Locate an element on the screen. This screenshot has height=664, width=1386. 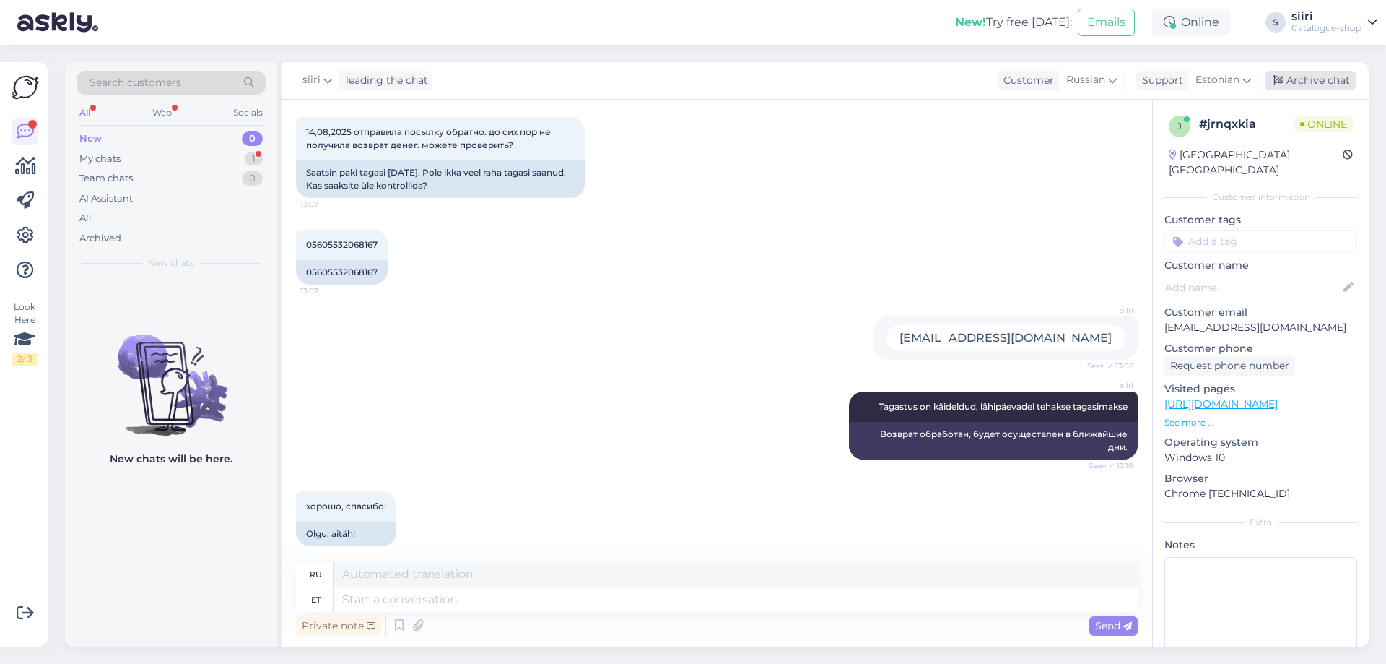
button: Emails is located at coordinates (1106, 22).